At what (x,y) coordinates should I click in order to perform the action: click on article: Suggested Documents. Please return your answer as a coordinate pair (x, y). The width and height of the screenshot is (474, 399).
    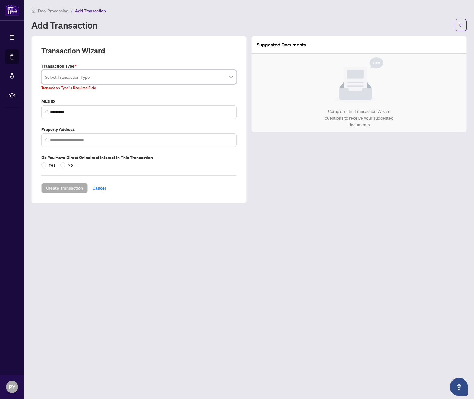
    Looking at the image, I should click on (282, 45).